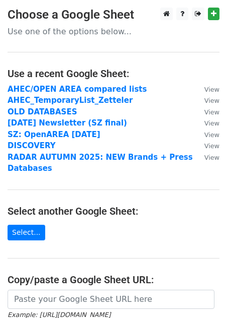 This screenshot has height=318, width=227. What do you see at coordinates (100, 163) in the screenshot?
I see `a: RADAR AUTUMN 2025: NEW Brands + Press Databases` at bounding box center [100, 163].